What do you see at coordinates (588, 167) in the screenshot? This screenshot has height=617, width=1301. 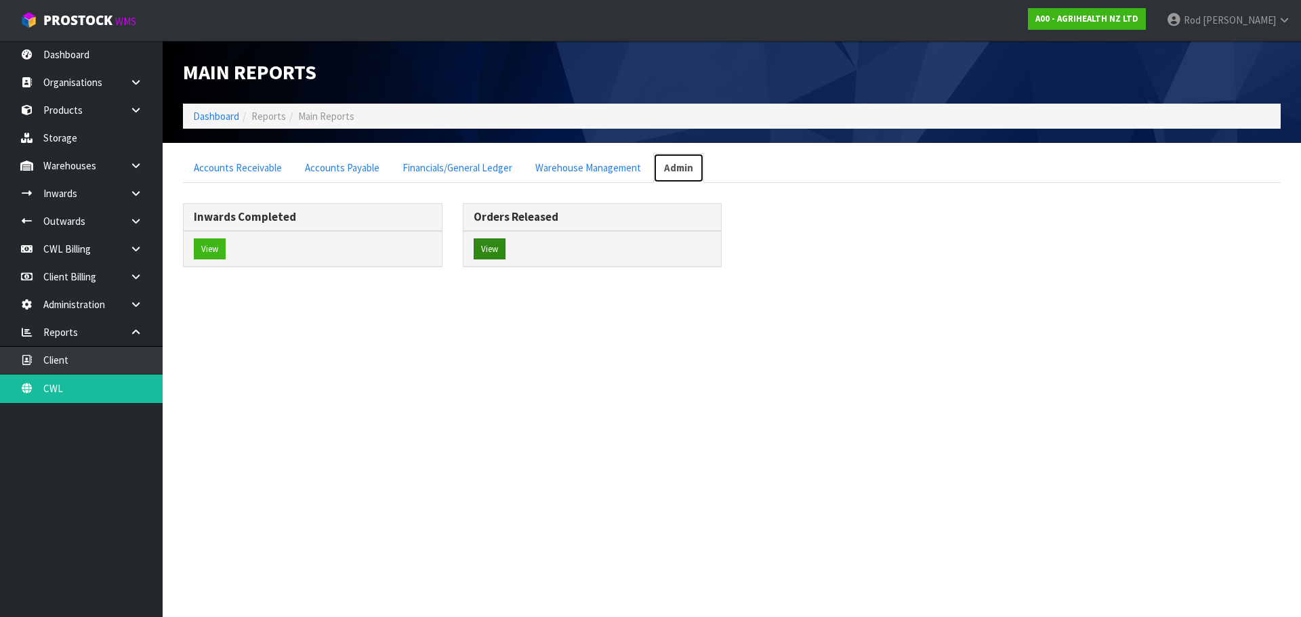 I see `a: Warehouse Management` at bounding box center [588, 167].